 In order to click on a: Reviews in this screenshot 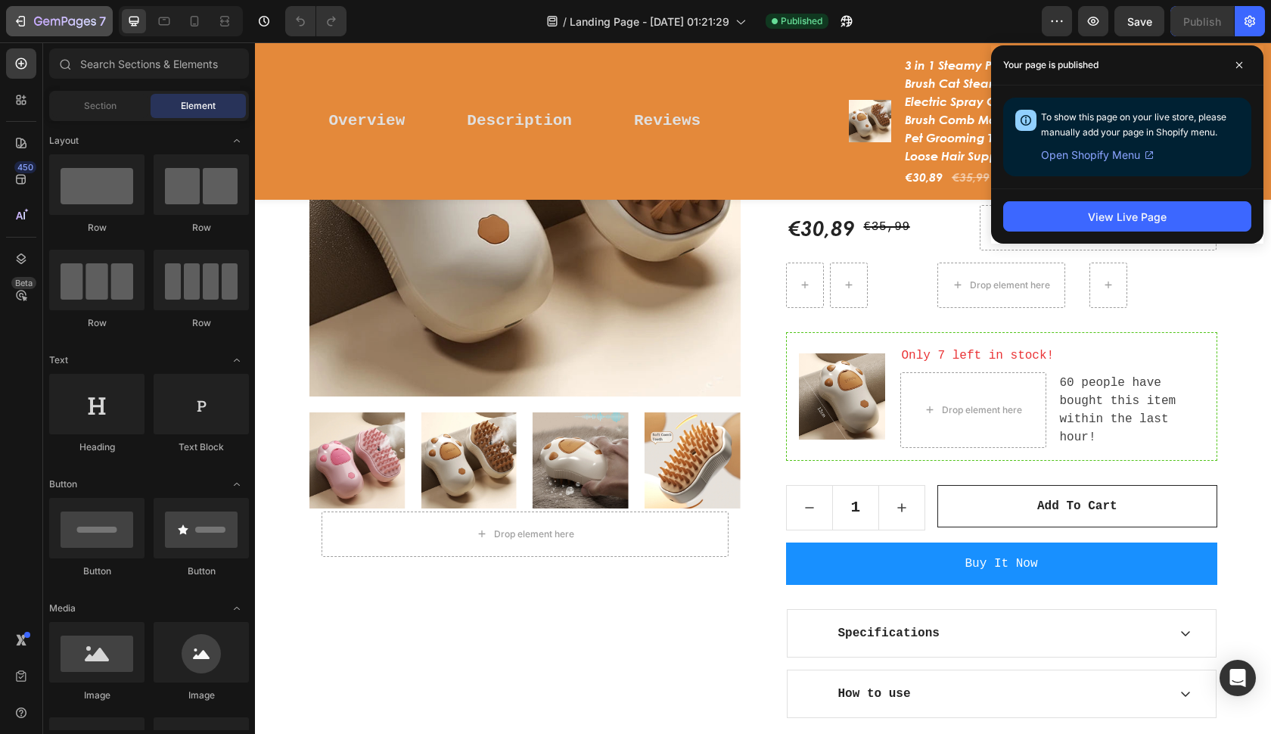, I will do `click(412, 79)`.